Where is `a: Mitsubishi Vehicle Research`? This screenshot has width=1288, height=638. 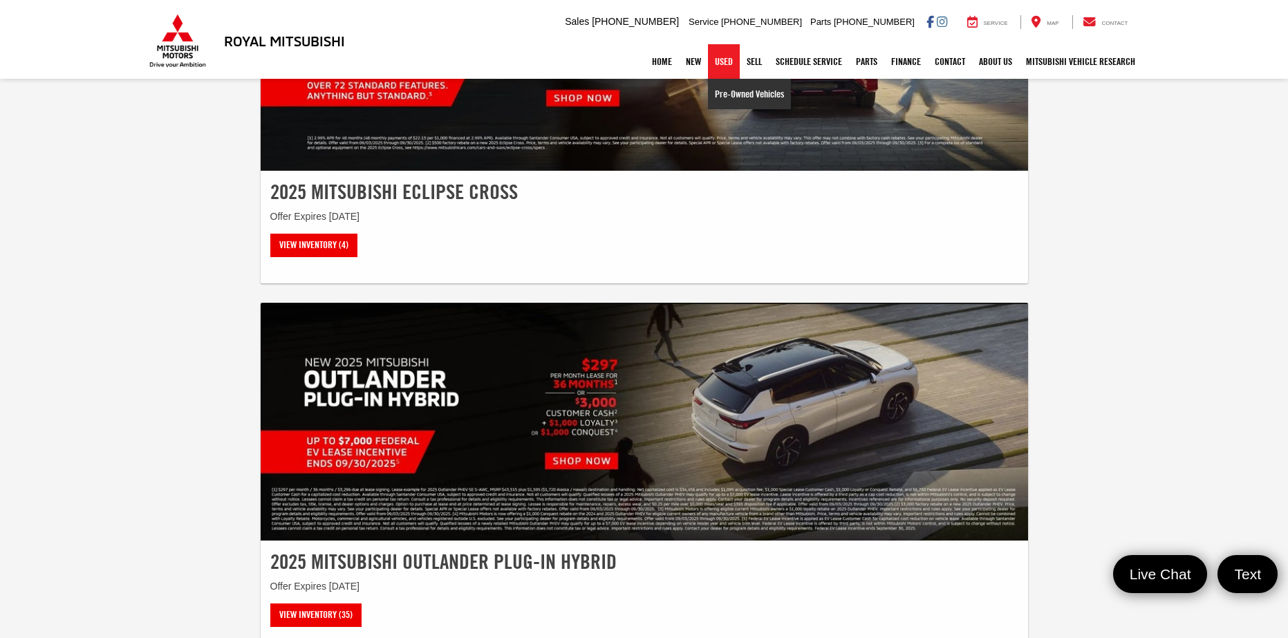 a: Mitsubishi Vehicle Research is located at coordinates (1080, 62).